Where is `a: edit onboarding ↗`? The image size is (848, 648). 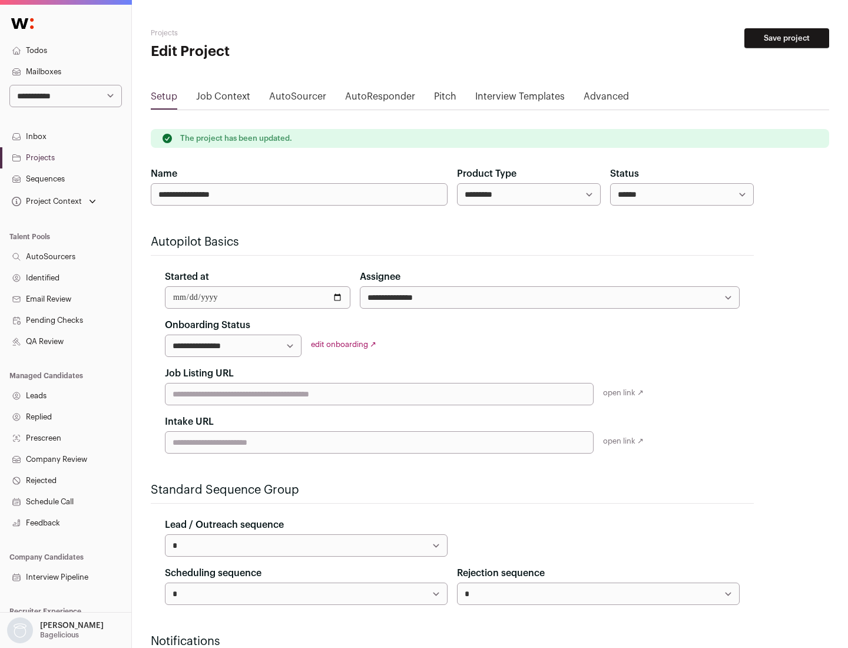
a: edit onboarding ↗ is located at coordinates (343, 344).